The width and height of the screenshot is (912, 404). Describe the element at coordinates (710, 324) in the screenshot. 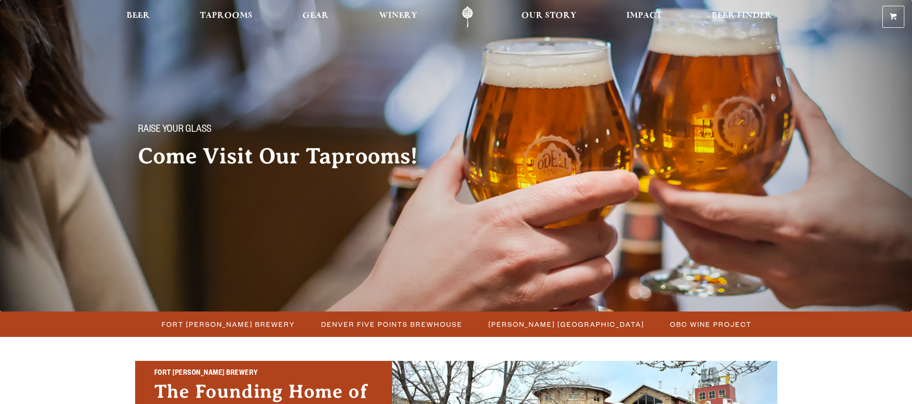

I see `a: OBC Wine Project` at that location.